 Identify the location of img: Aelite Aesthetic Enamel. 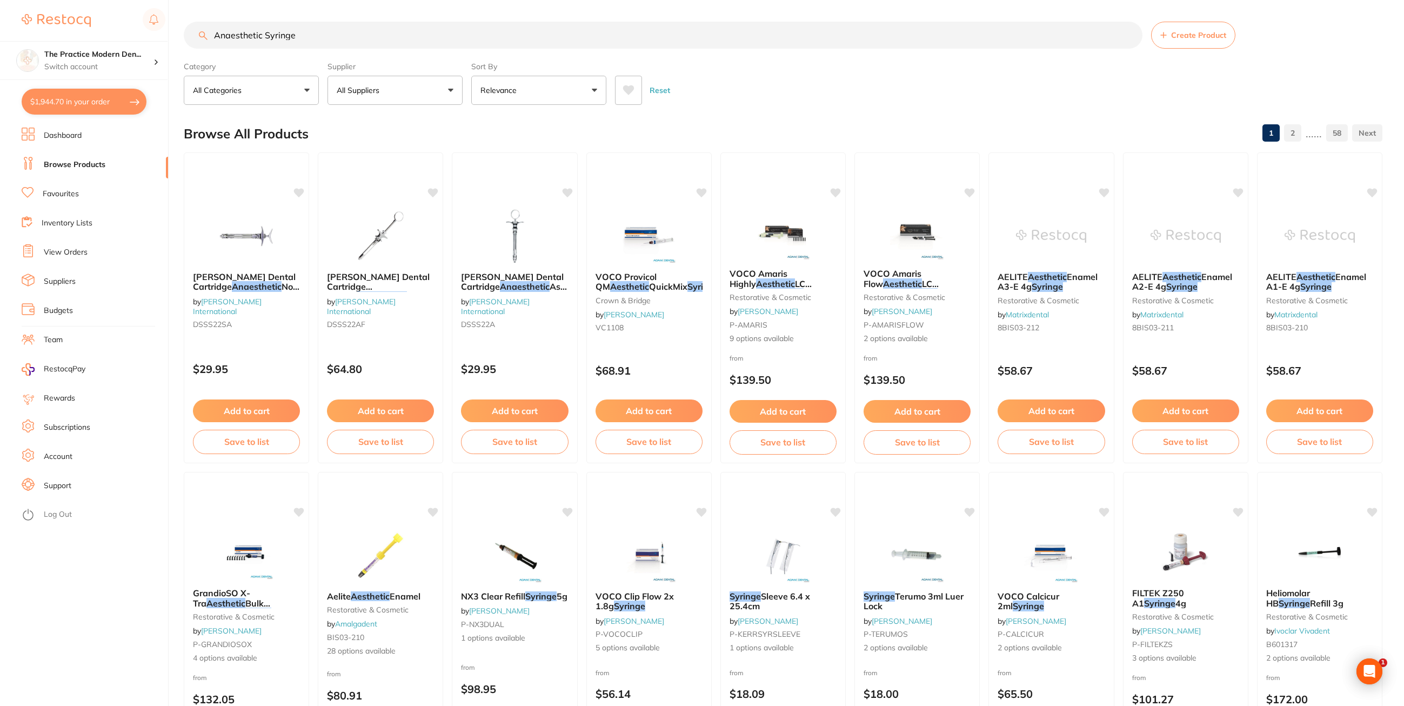
(381, 556).